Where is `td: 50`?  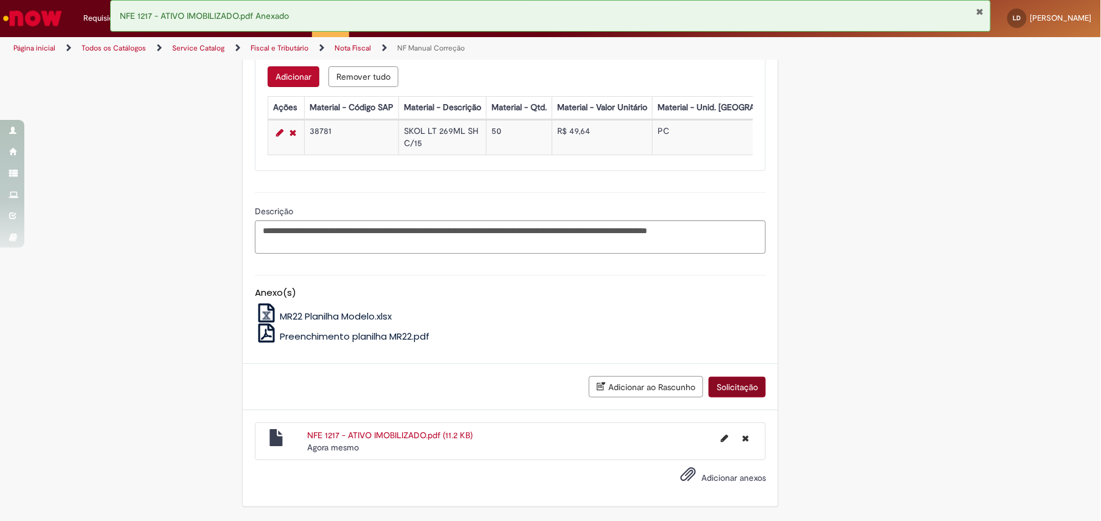 td: 50 is located at coordinates (519, 137).